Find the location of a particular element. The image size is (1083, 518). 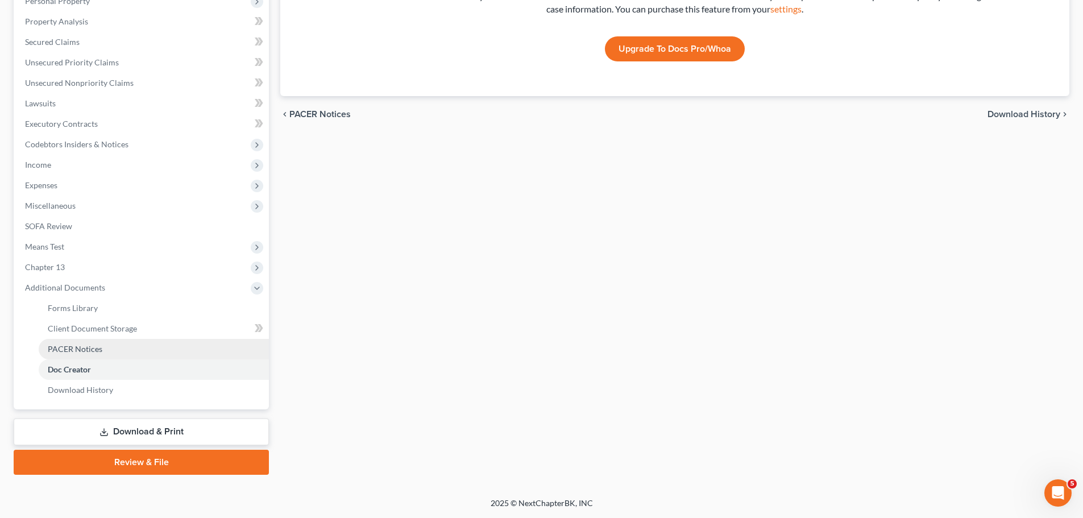

span: Secured Claims is located at coordinates (52, 42).